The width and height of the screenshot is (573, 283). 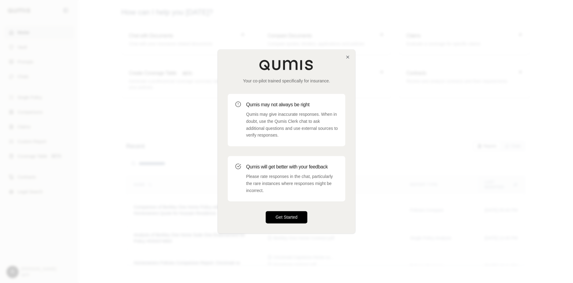 What do you see at coordinates (292, 167) in the screenshot?
I see `h3: Qumis will get better with your feedback` at bounding box center [292, 167].